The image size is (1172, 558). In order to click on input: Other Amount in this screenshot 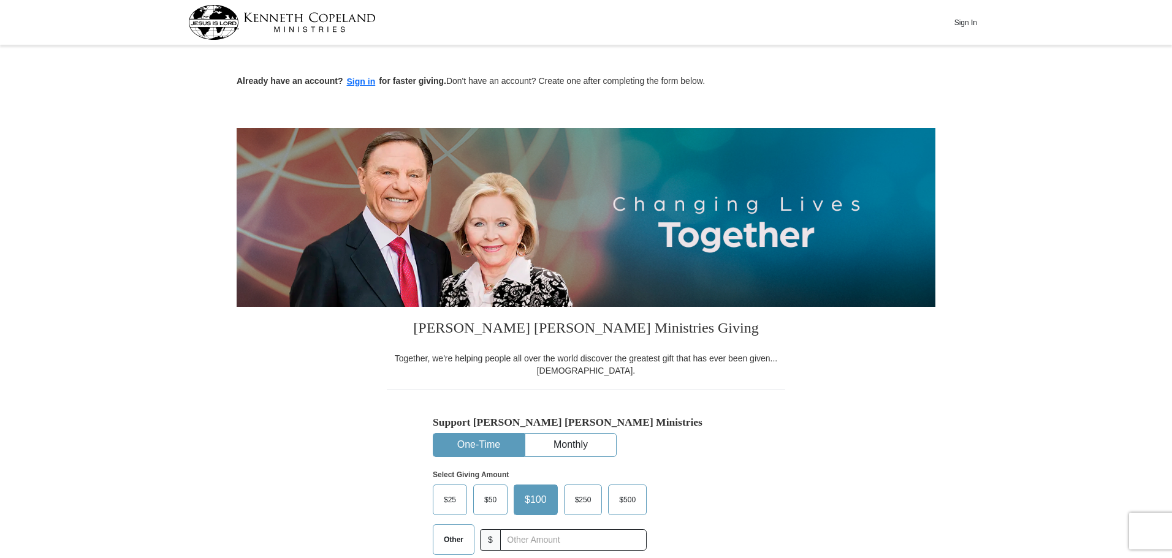, I will do `click(573, 540)`.